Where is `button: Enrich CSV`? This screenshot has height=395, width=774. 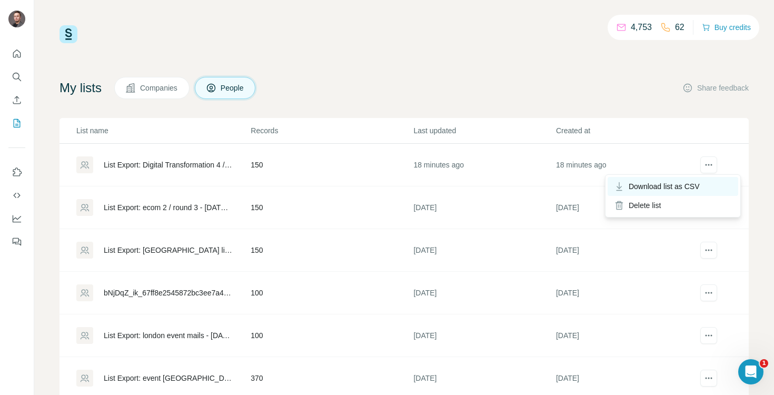 button: Enrich CSV is located at coordinates (17, 100).